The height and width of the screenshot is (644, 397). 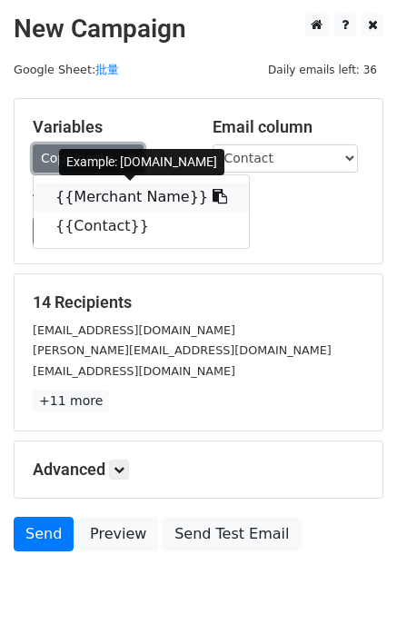 What do you see at coordinates (323, 69) in the screenshot?
I see `a: Daily emails left: 36` at bounding box center [323, 69].